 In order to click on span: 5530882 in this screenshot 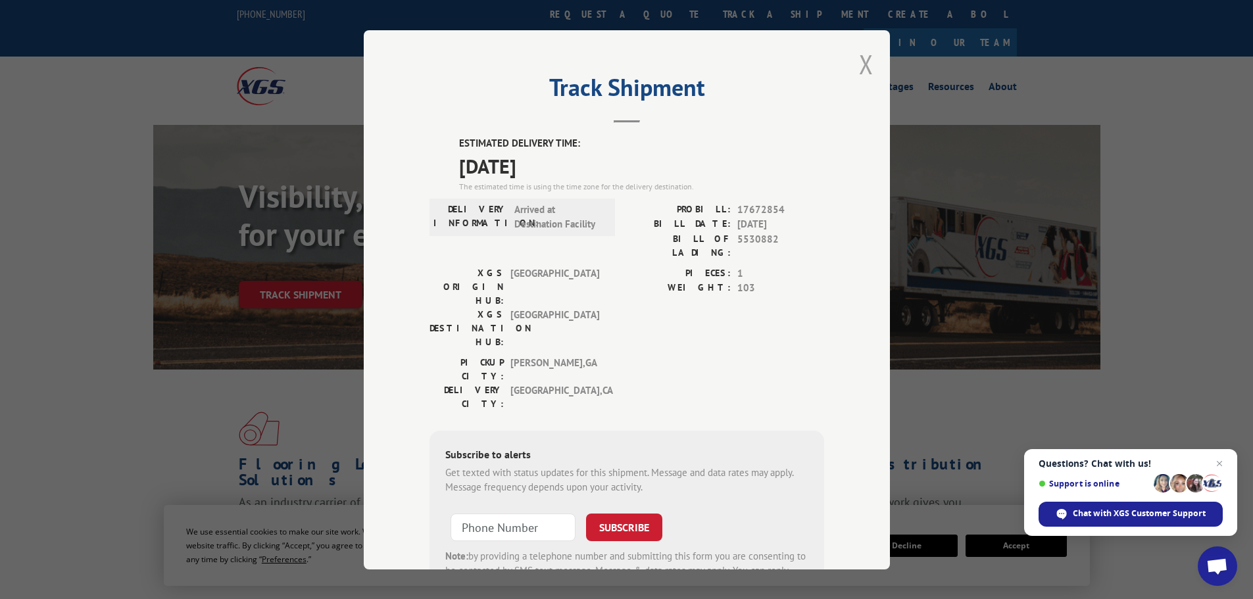, I will do `click(781, 245)`.